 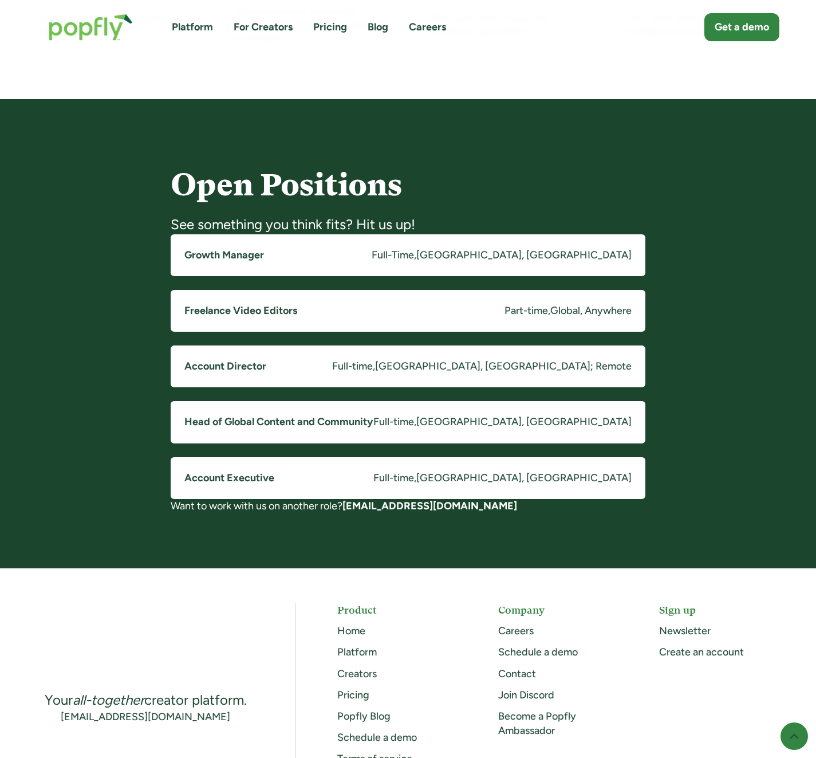 I want to click on a: Blog, so click(x=378, y=27).